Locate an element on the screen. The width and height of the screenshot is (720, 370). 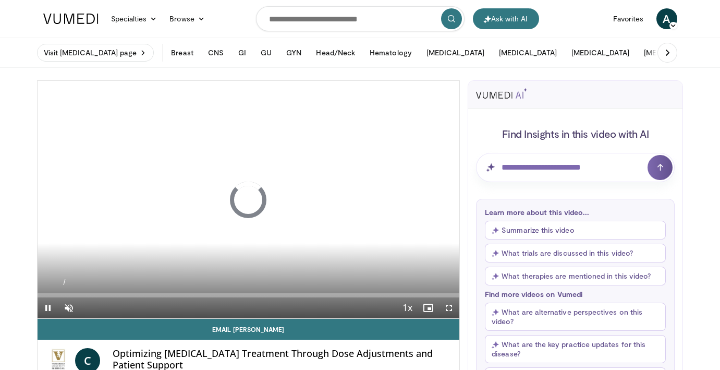
button: Breast is located at coordinates (182, 53).